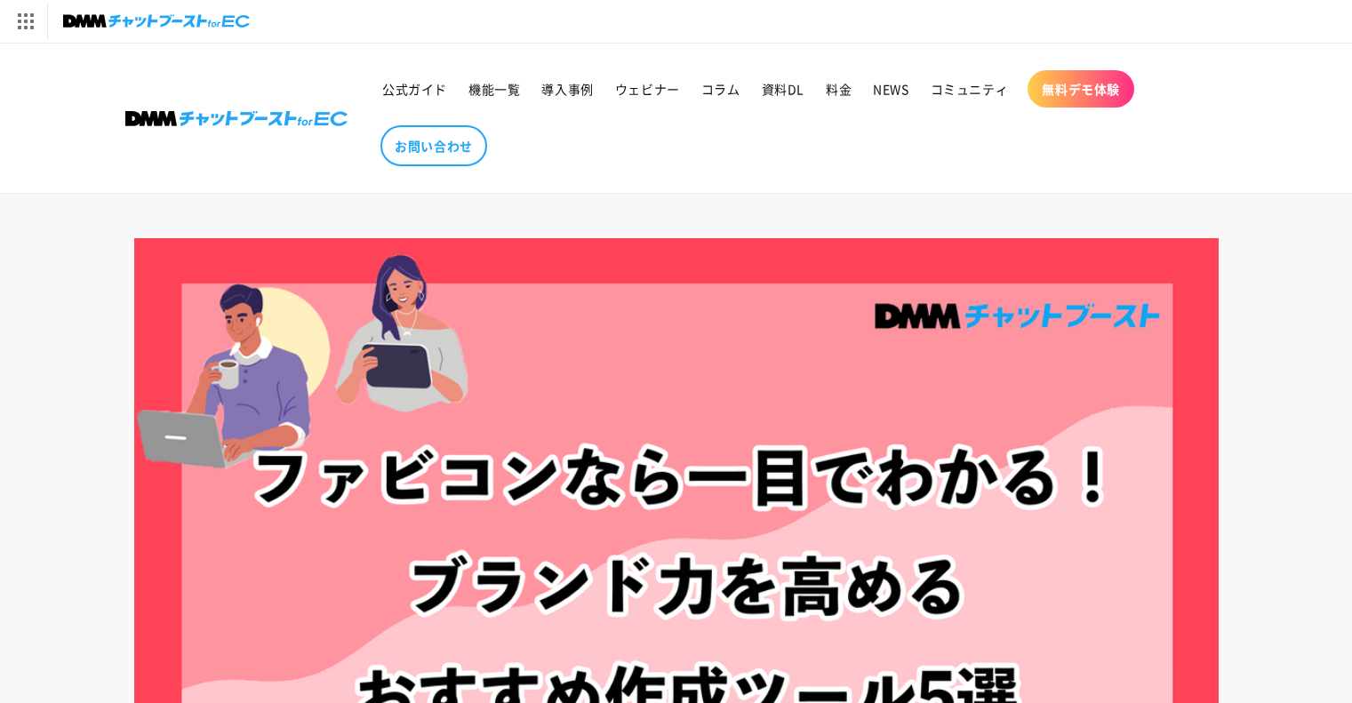  I want to click on span: NEWS, so click(891, 89).